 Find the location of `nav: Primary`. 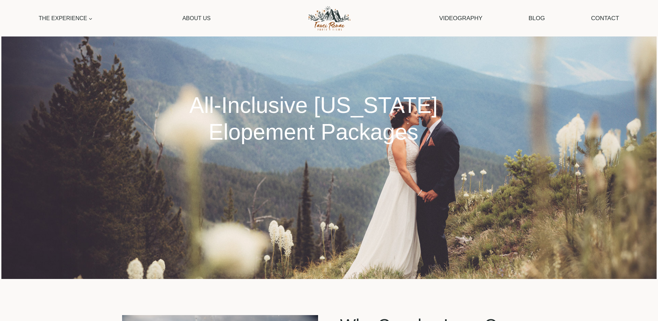

nav: Primary is located at coordinates (125, 18).